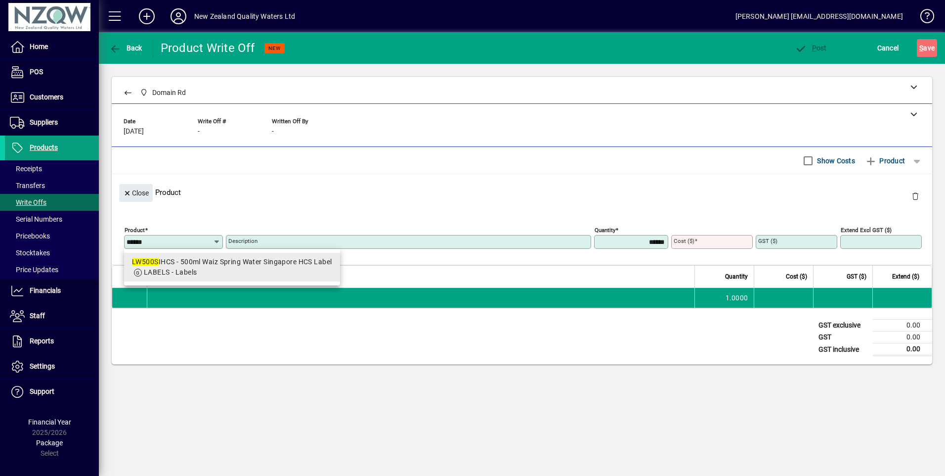 This screenshot has width=945, height=476. I want to click on div: New Zealand Quality Waters Ltd, so click(245, 16).